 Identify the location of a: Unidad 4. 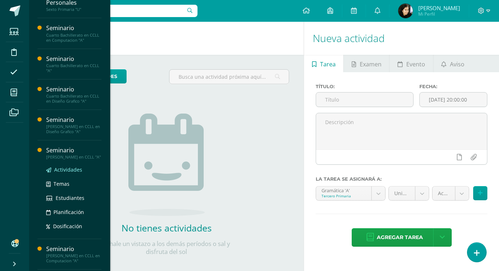
(408, 194).